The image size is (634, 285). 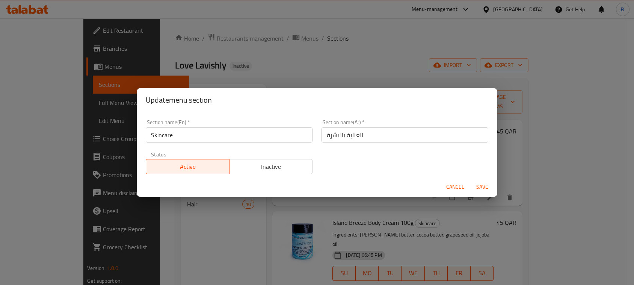 What do you see at coordinates (188, 166) in the screenshot?
I see `button: Active` at bounding box center [188, 166].